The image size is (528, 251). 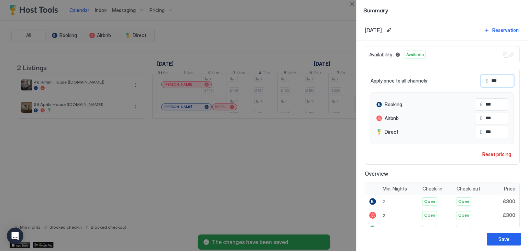 I want to click on span: Min. Nights, so click(x=394, y=189).